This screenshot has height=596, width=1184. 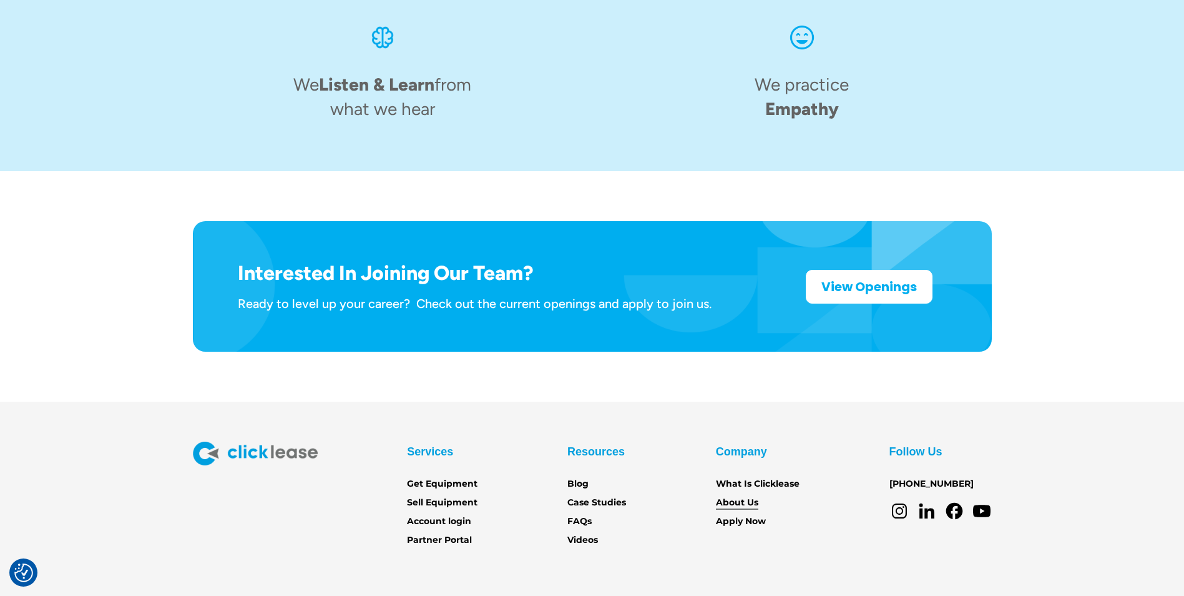 What do you see at coordinates (24, 573) in the screenshot?
I see `button: Consent Preferences` at bounding box center [24, 573].